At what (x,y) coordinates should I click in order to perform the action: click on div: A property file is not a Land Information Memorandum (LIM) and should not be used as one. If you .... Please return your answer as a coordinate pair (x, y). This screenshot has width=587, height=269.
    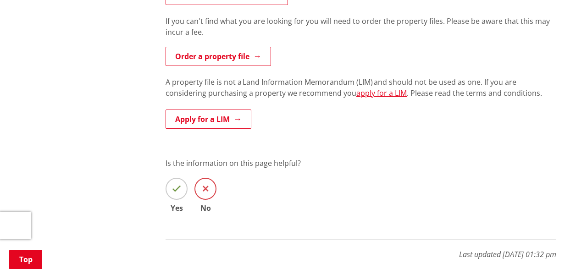
    Looking at the image, I should click on (361, 93).